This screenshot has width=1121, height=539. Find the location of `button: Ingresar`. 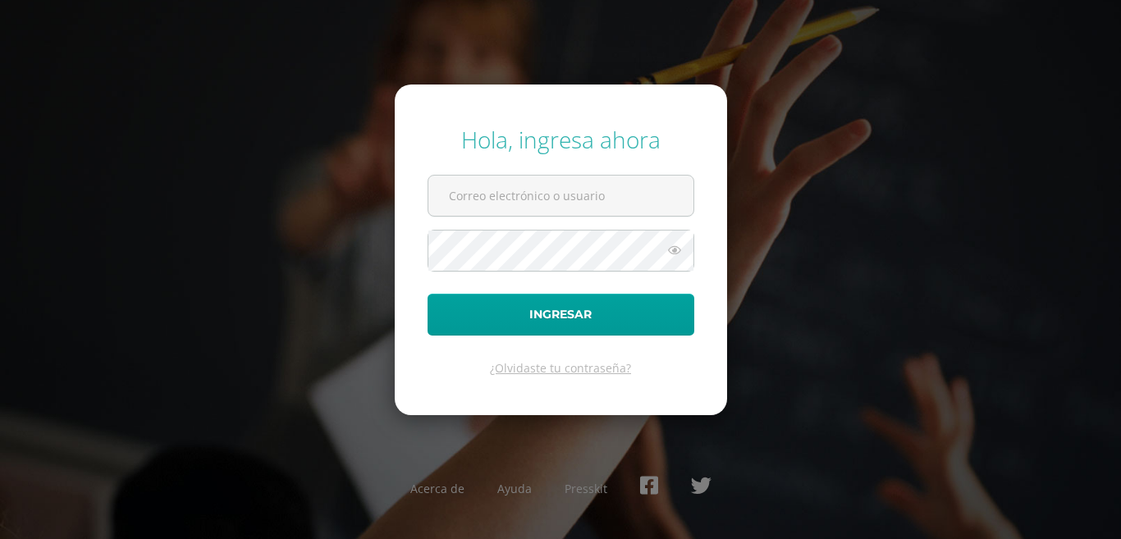

button: Ingresar is located at coordinates (560, 314).